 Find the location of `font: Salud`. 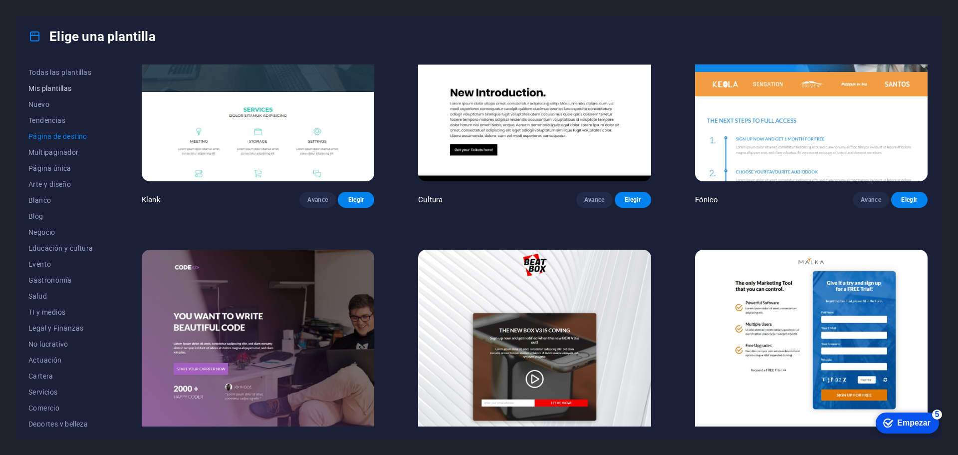

font: Salud is located at coordinates (37, 296).